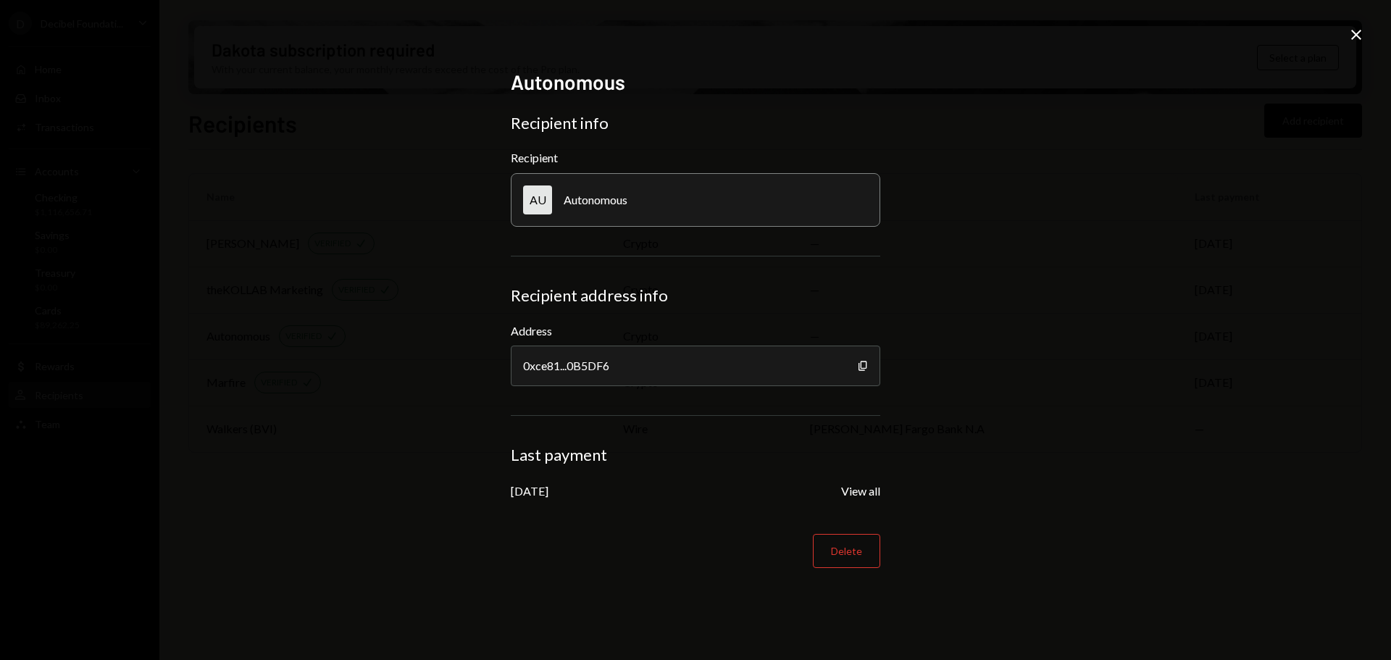 The height and width of the screenshot is (660, 1391). I want to click on div: Recipient info, so click(695, 123).